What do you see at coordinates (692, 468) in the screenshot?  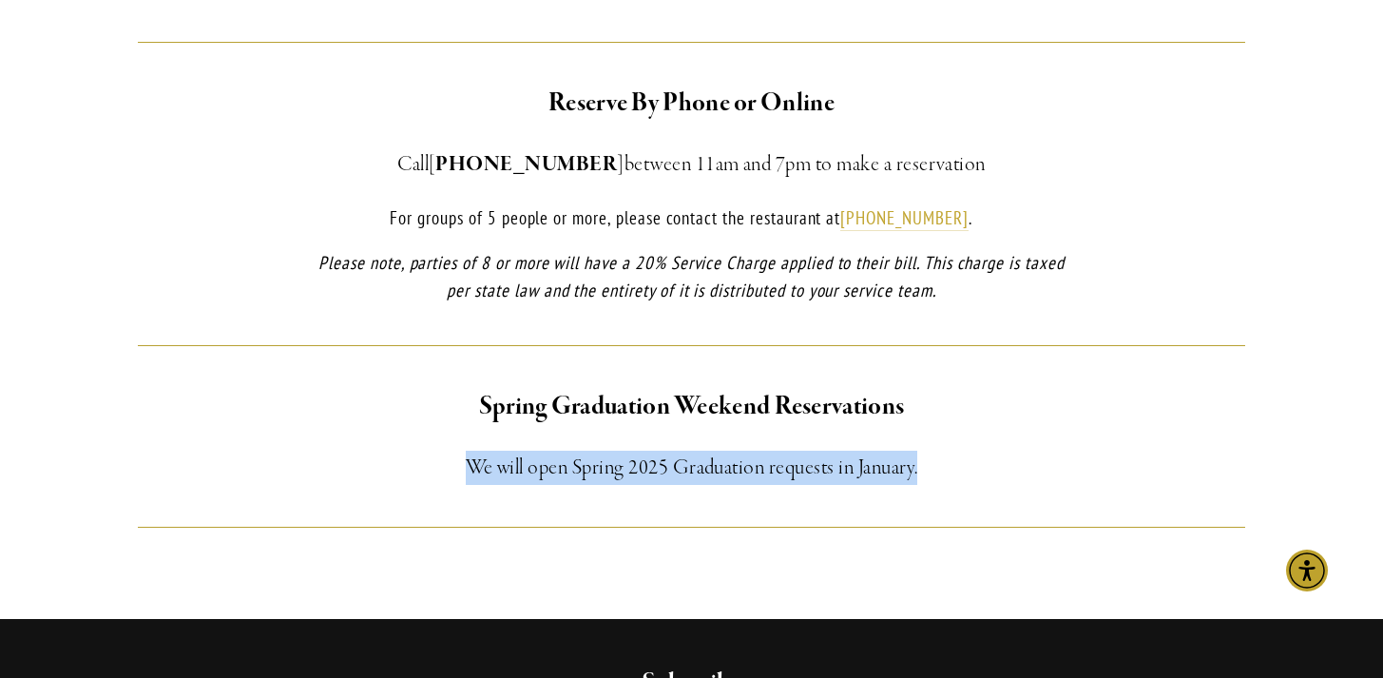 I see `h3: We will open Spring 2025 Graduation requests in January.` at bounding box center [692, 468].